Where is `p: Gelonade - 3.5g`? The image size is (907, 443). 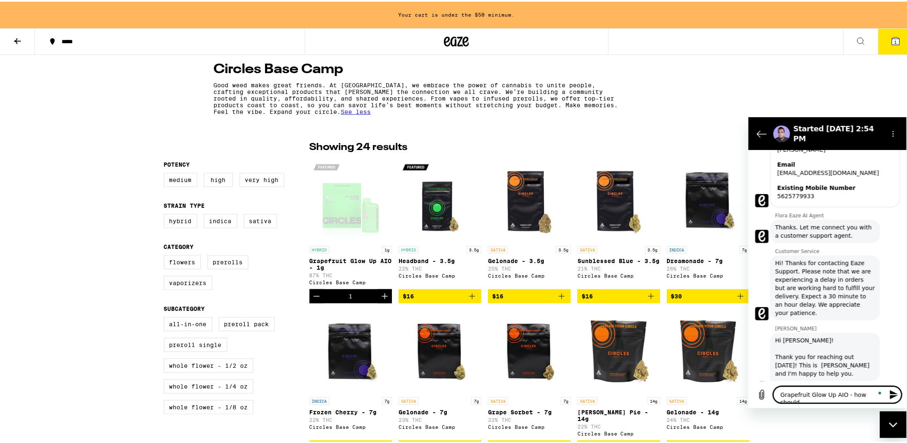
p: Gelonade - 3.5g is located at coordinates (529, 259).